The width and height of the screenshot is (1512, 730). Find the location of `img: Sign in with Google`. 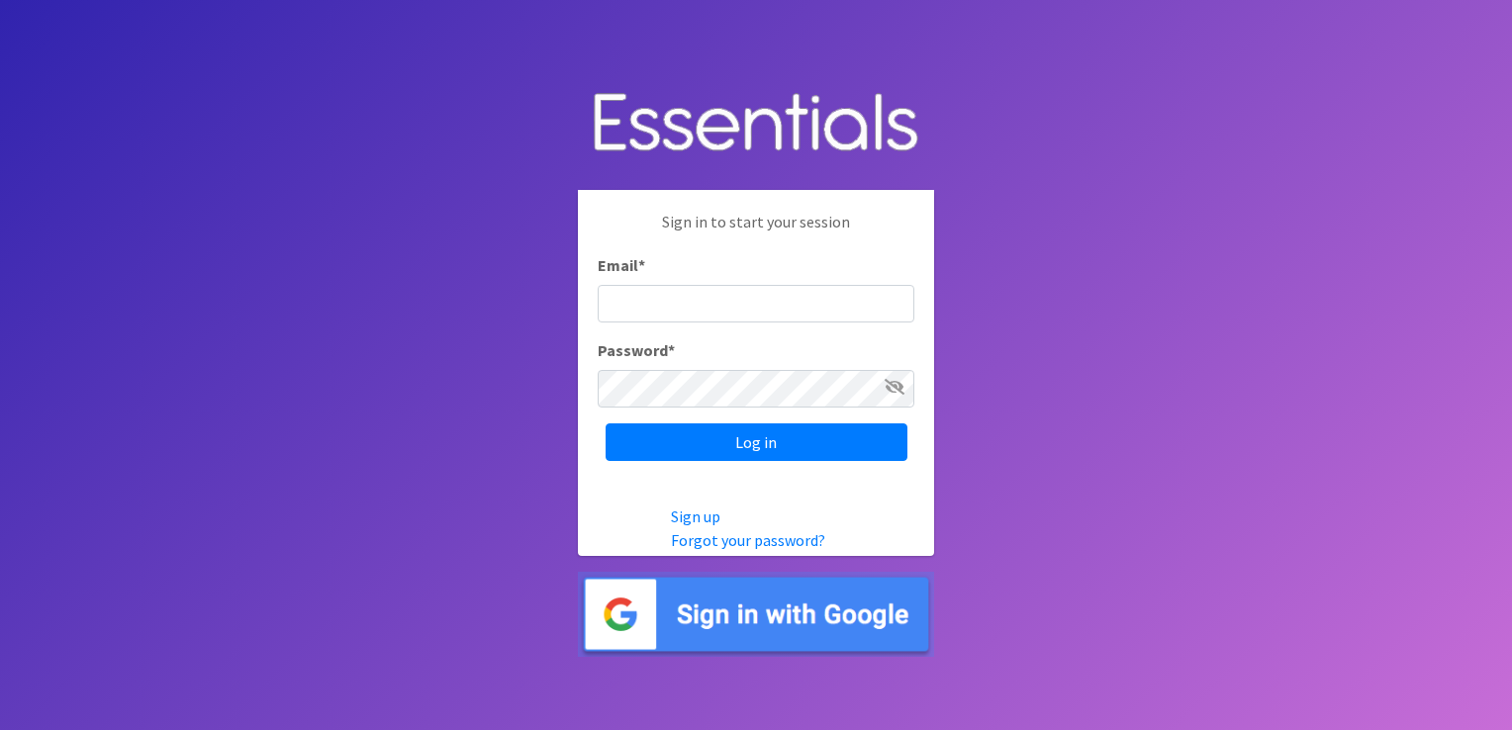

img: Sign in with Google is located at coordinates (756, 615).